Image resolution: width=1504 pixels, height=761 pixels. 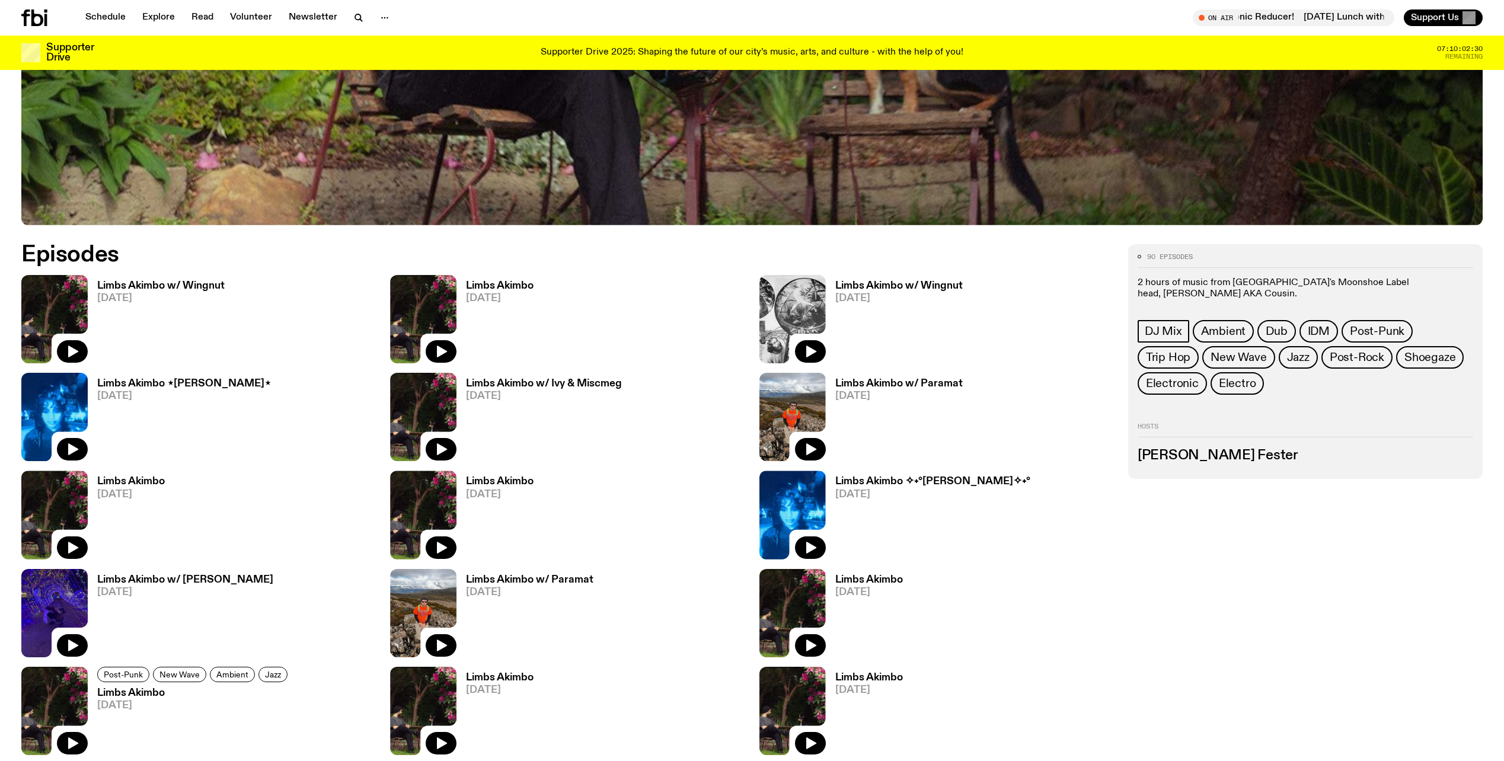 I want to click on h2: Hosts, so click(x=1306, y=431).